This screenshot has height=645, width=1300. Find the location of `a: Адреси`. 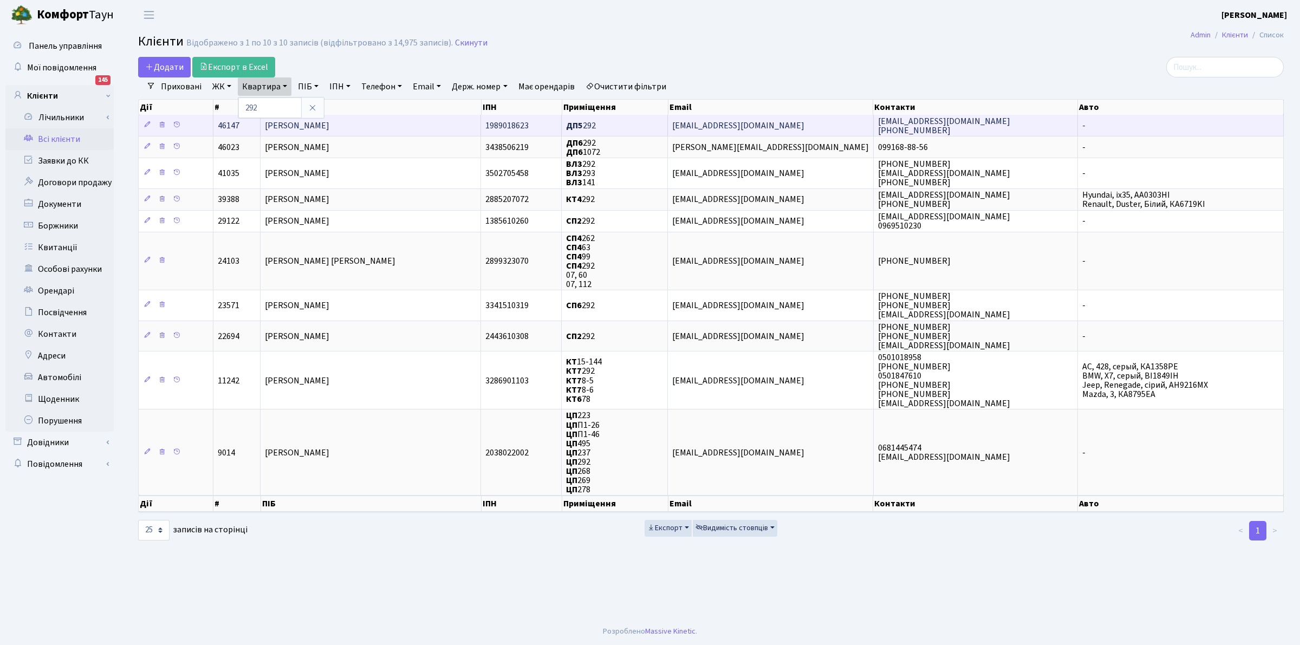

a: Адреси is located at coordinates (60, 356).